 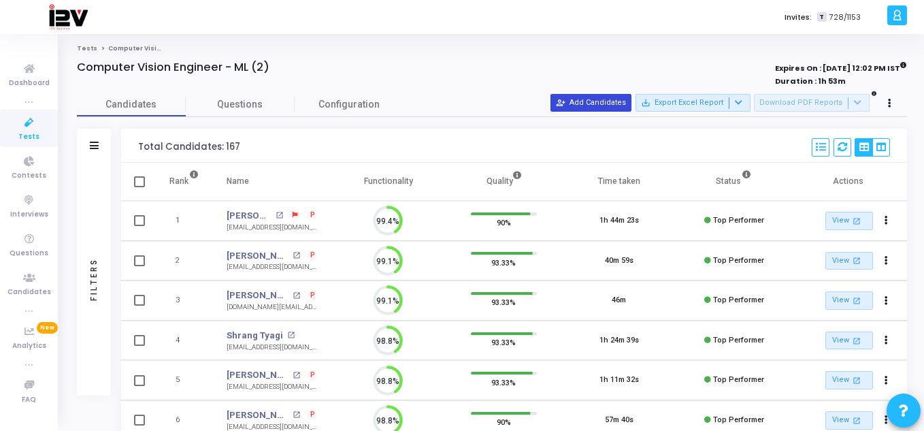 What do you see at coordinates (184, 220) in the screenshot?
I see `td: 1` at bounding box center [184, 220].